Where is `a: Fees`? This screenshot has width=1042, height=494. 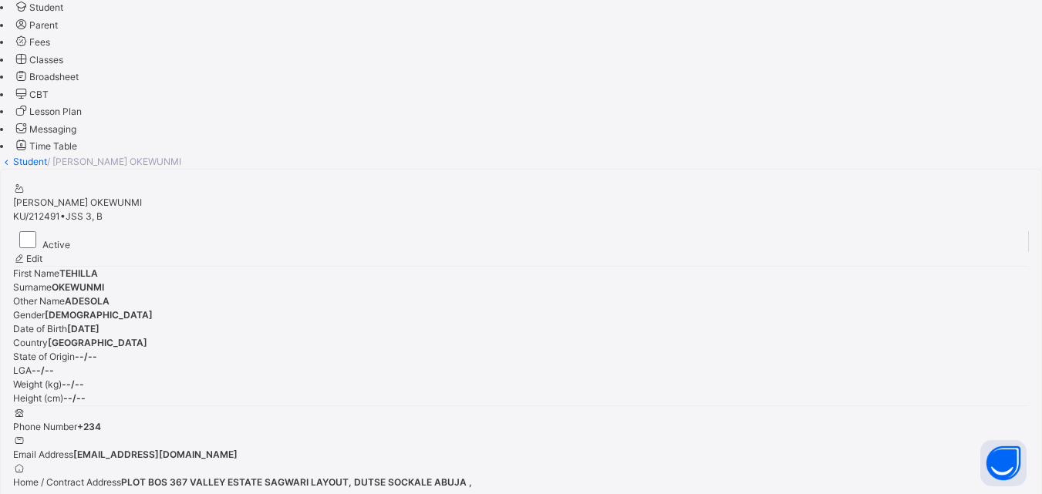
a: Fees is located at coordinates (32, 42).